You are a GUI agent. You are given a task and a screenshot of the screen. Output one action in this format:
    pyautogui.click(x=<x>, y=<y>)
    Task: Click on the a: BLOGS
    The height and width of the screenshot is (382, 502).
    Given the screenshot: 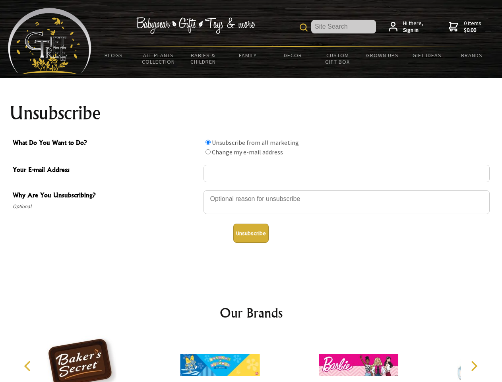 What is the action you would take?
    pyautogui.click(x=114, y=55)
    